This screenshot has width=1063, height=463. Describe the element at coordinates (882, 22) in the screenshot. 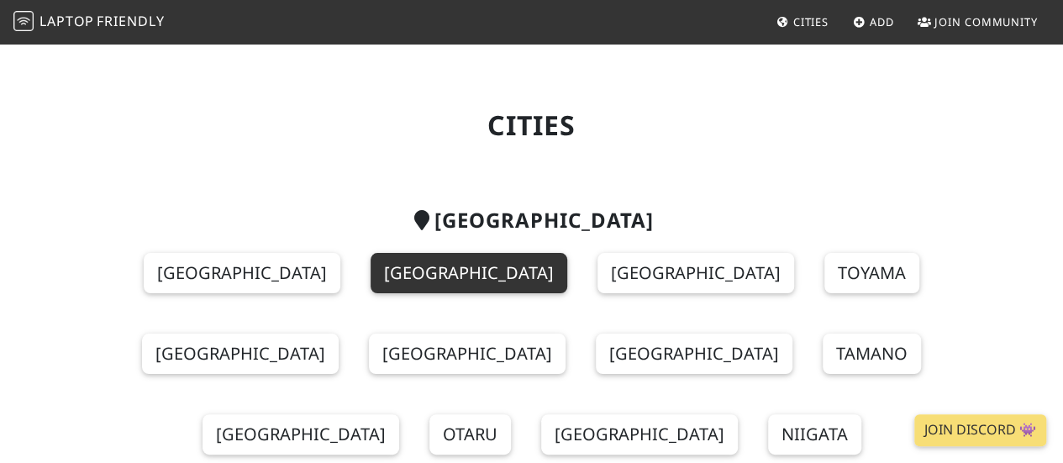

I see `span: Add` at that location.